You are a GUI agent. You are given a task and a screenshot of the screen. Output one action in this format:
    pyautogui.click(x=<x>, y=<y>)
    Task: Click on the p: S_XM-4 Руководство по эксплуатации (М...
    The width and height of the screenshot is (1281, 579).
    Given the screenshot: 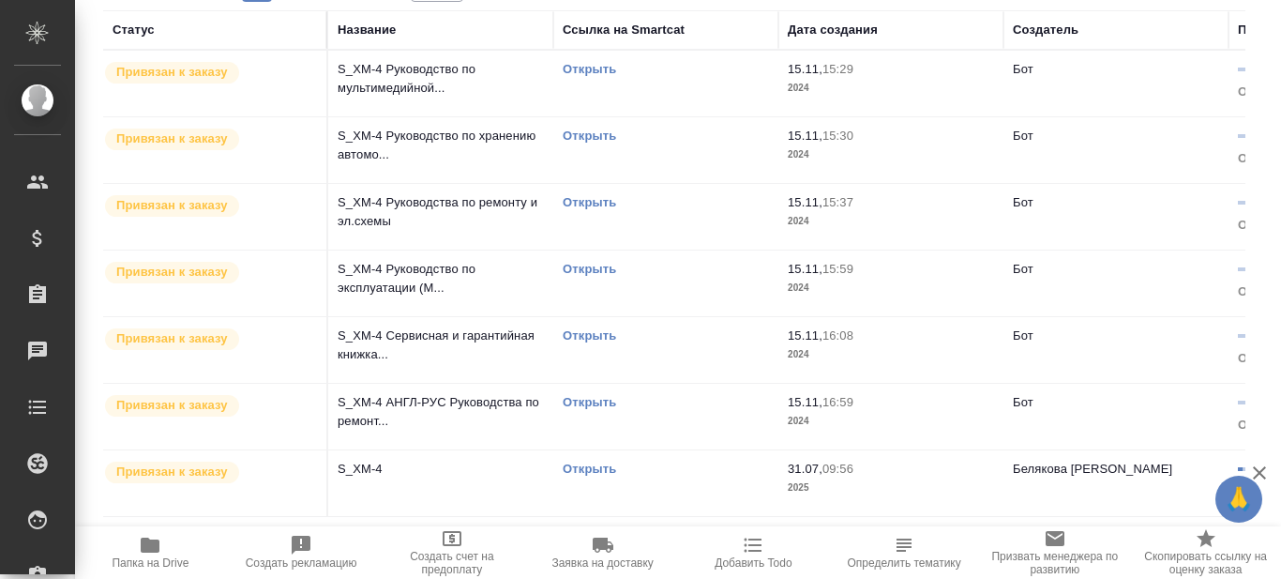 What is the action you would take?
    pyautogui.click(x=441, y=279)
    